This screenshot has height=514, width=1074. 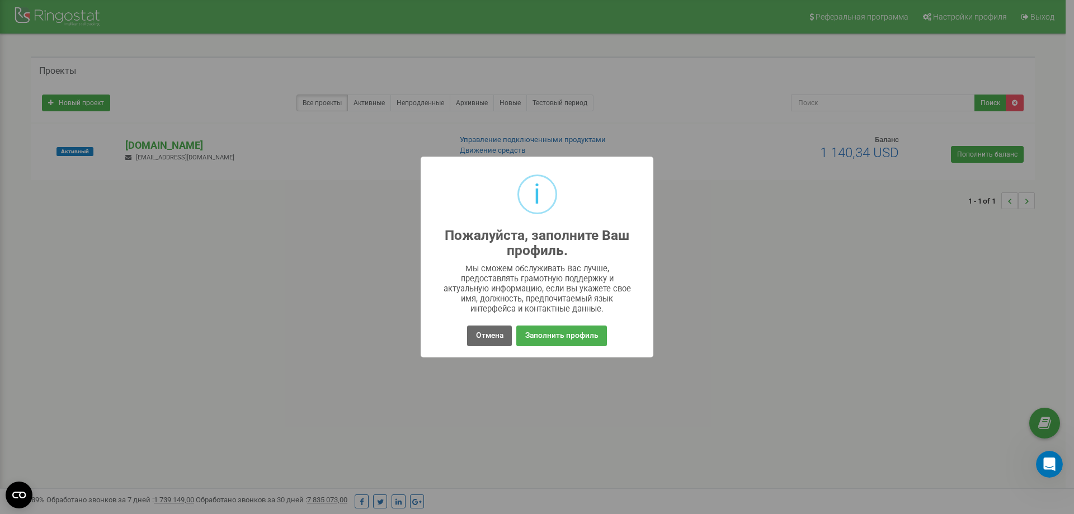 What do you see at coordinates (489, 336) in the screenshot?
I see `button: Отмена` at bounding box center [489, 336].